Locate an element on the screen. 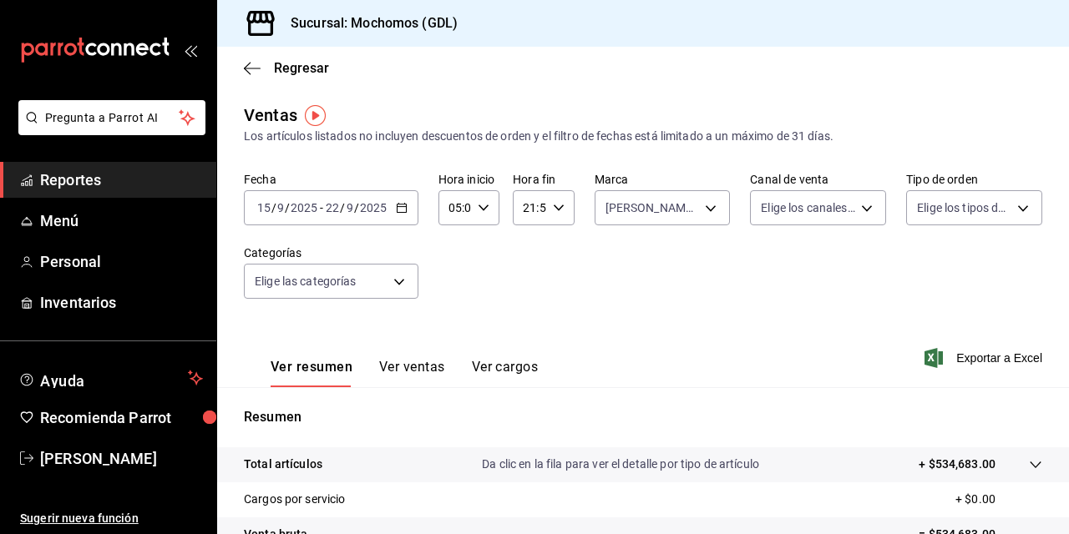 This screenshot has width=1069, height=534. span: Regresar is located at coordinates (301, 68).